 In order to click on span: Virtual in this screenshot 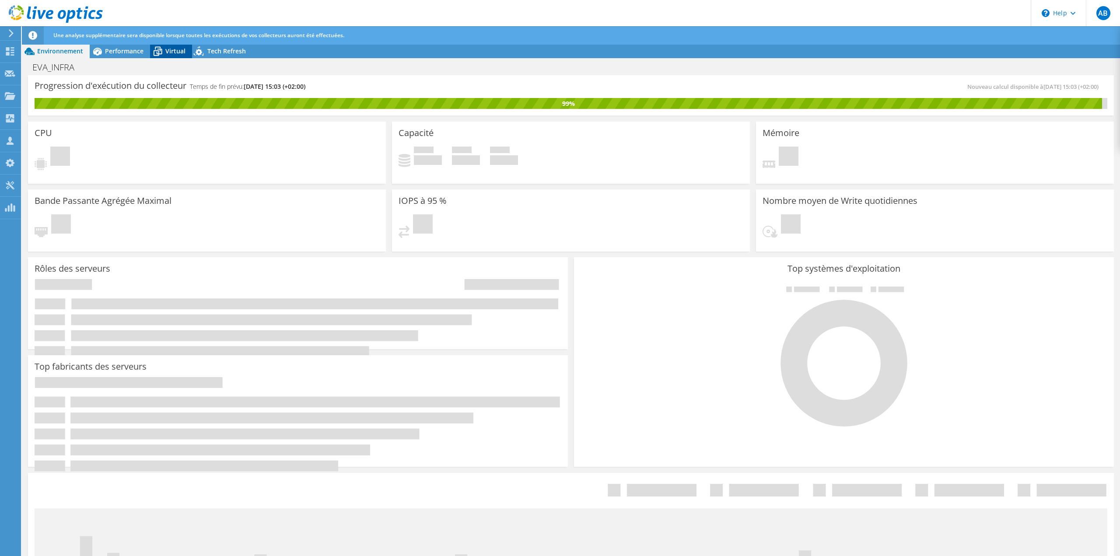, I will do `click(175, 51)`.